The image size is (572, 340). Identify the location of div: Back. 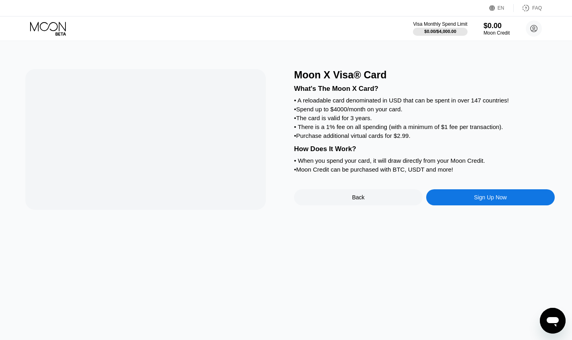
(358, 197).